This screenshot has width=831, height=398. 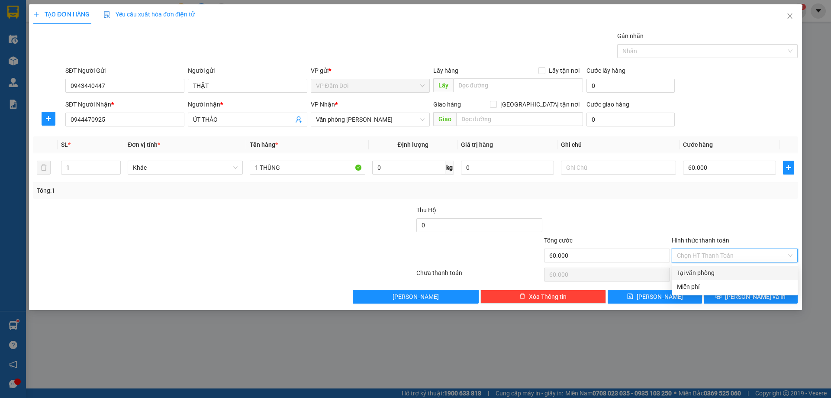 I want to click on div: SĐT Người Gửi, so click(x=125, y=71).